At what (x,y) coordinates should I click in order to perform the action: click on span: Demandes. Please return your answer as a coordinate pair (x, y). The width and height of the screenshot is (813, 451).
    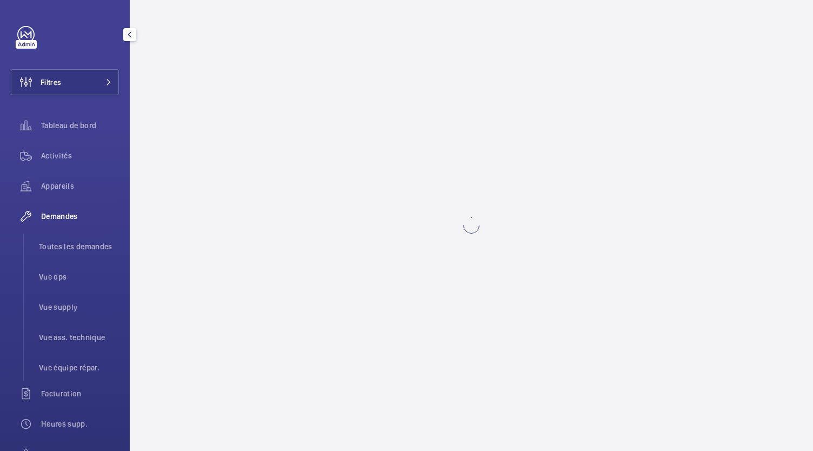
    Looking at the image, I should click on (80, 216).